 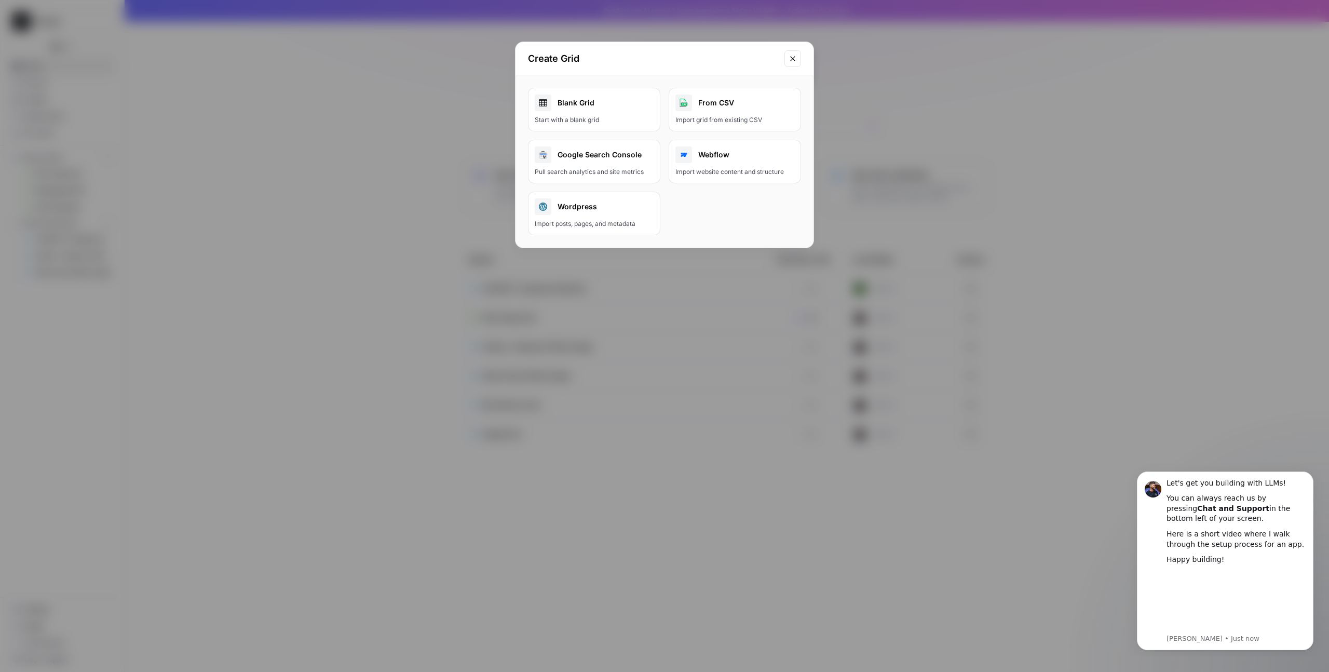 What do you see at coordinates (653, 59) in the screenshot?
I see `h2: Create Grid` at bounding box center [653, 59].